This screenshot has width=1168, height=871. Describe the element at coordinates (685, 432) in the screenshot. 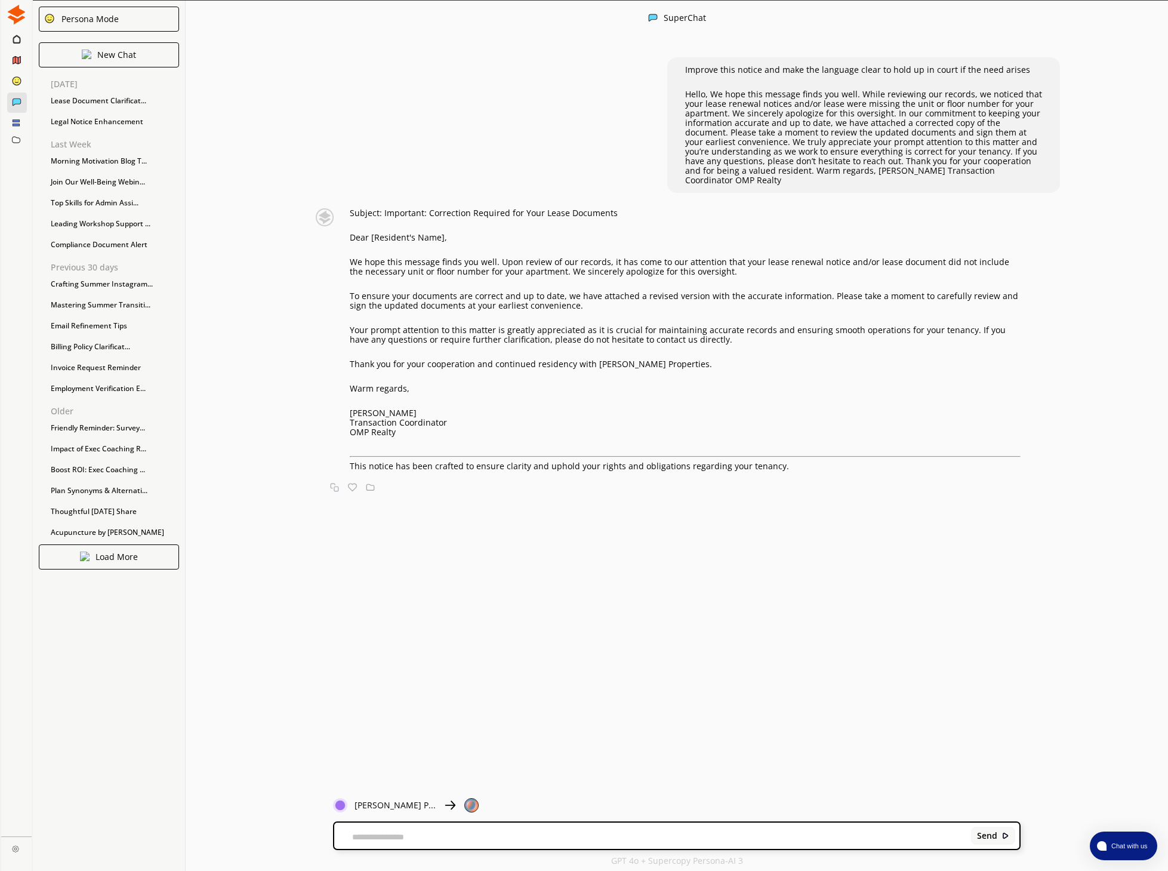

I see `p: OMP Realty` at that location.